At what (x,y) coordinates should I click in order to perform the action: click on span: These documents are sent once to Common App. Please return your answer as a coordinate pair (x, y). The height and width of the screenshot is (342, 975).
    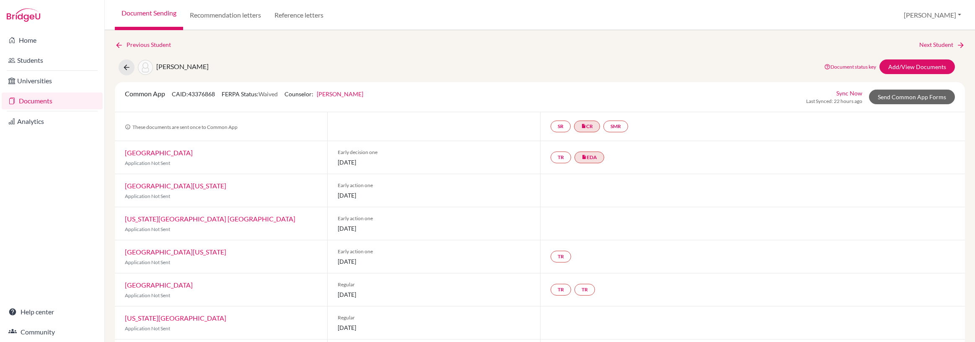
    Looking at the image, I should click on (181, 127).